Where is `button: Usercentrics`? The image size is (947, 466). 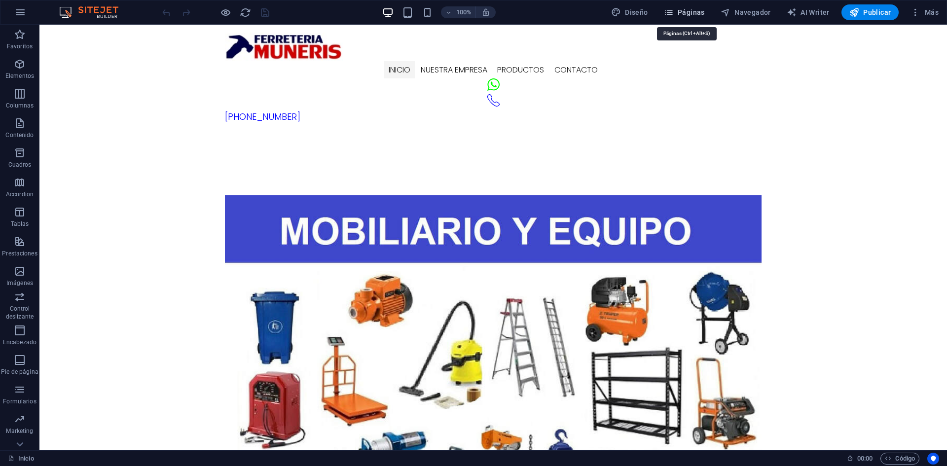
button: Usercentrics is located at coordinates (934, 459).